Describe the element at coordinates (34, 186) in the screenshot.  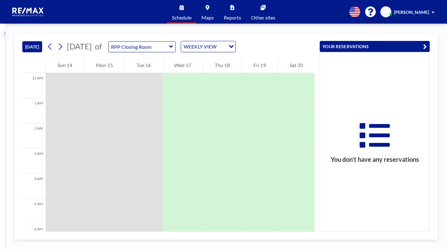
I see `div: 4 AM` at that location.